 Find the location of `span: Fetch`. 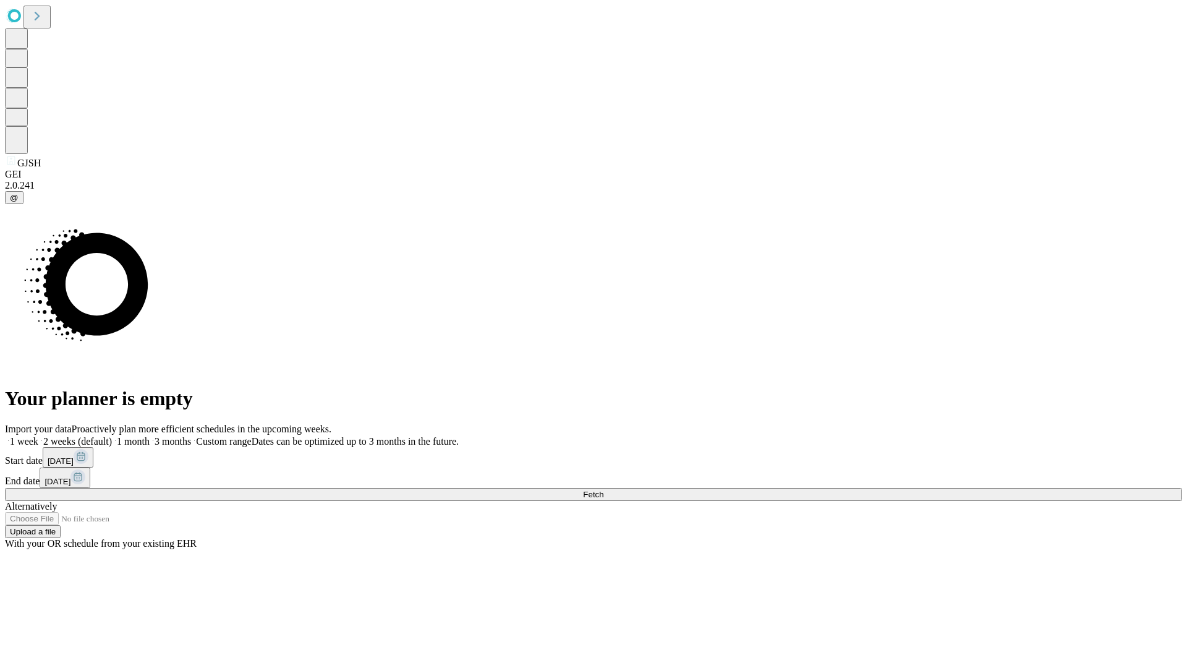

span: Fetch is located at coordinates (593, 494).